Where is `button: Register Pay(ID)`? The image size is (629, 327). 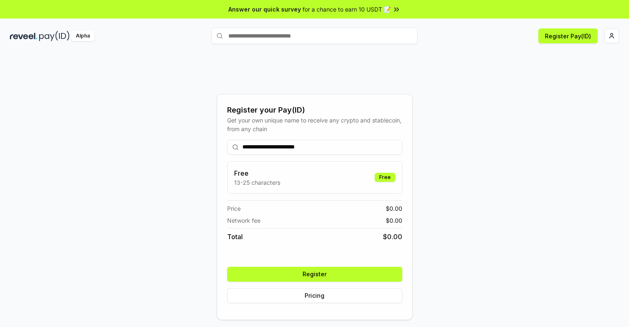
button: Register Pay(ID) is located at coordinates (568, 36).